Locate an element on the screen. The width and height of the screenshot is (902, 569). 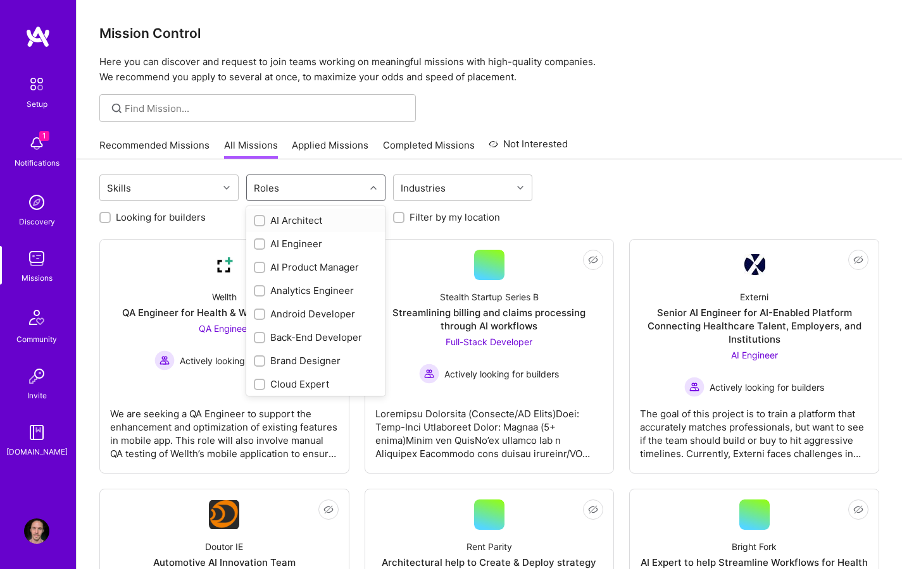
div: Roles is located at coordinates (266, 188).